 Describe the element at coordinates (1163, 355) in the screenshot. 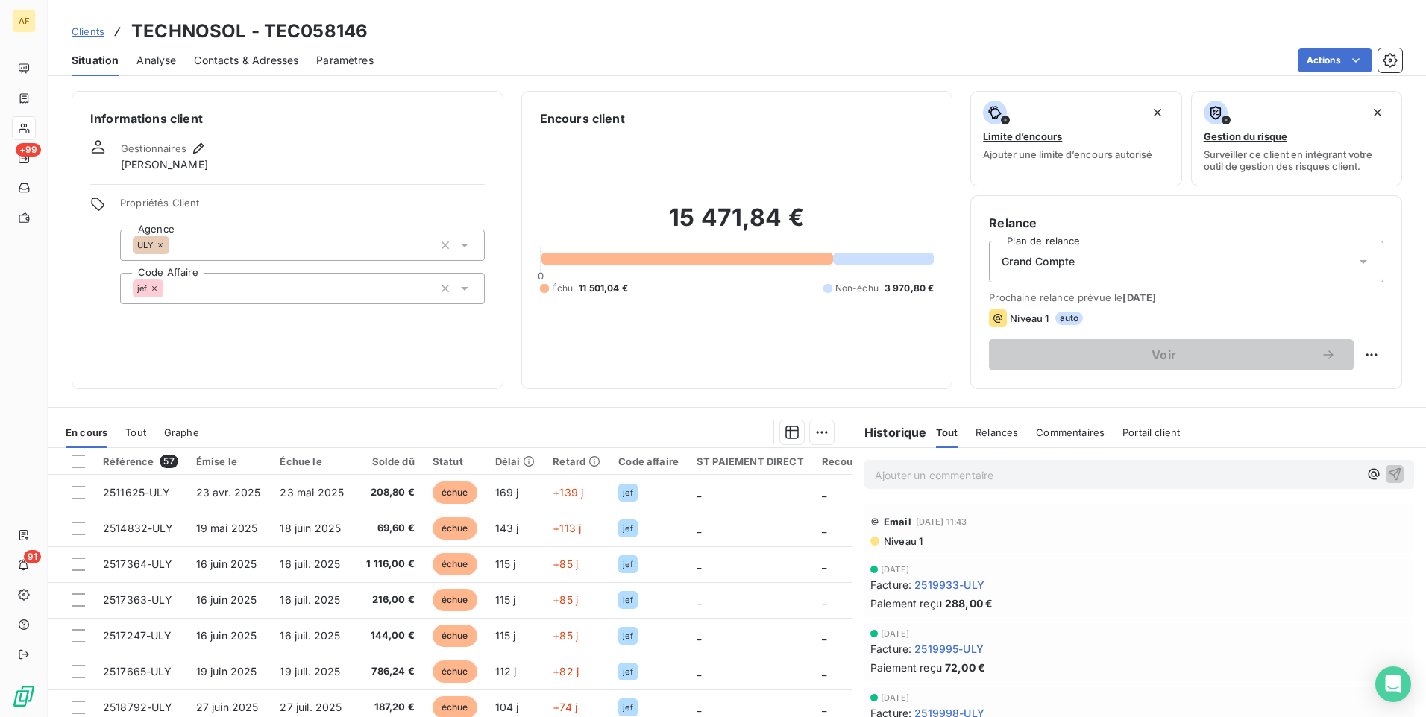

I see `span: Voir` at that location.